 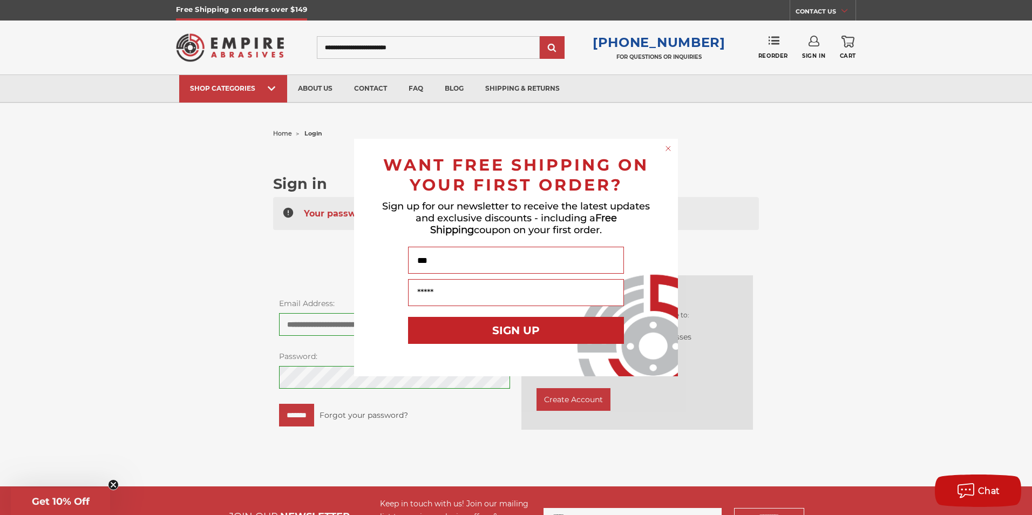 I want to click on span: Free Shipping, so click(x=523, y=224).